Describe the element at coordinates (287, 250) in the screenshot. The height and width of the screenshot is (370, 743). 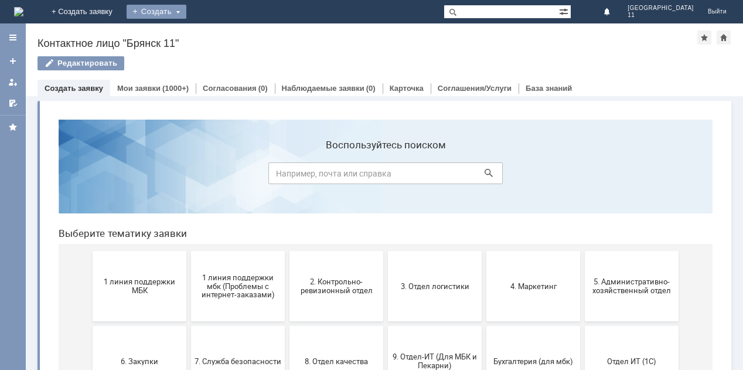
I see `span: 8. Отдел качества` at that location.